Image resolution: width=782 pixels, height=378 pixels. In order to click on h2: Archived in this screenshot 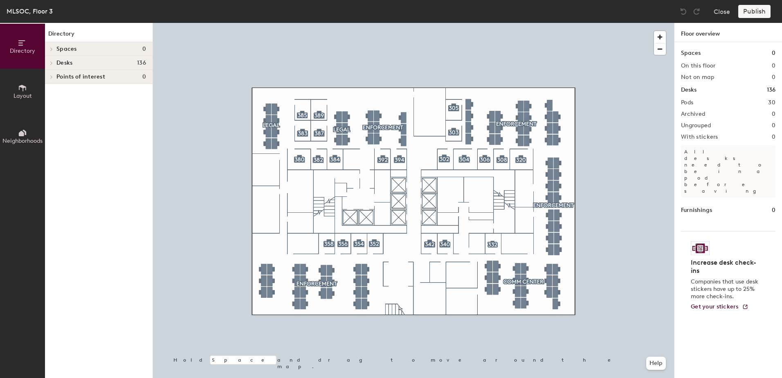, I will do `click(693, 114)`.